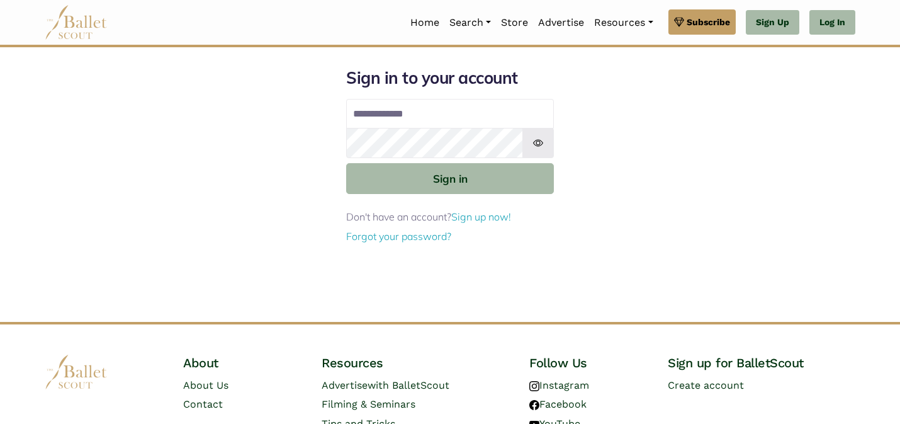  What do you see at coordinates (368, 404) in the screenshot?
I see `a: Filming & Seminars` at bounding box center [368, 404].